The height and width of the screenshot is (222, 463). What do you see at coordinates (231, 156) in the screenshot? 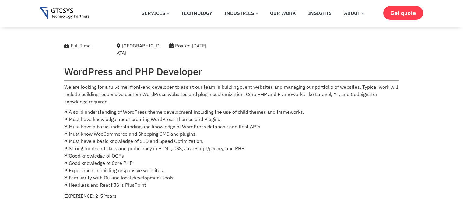
I see `li: Good knowledge of OOPs` at bounding box center [231, 156].